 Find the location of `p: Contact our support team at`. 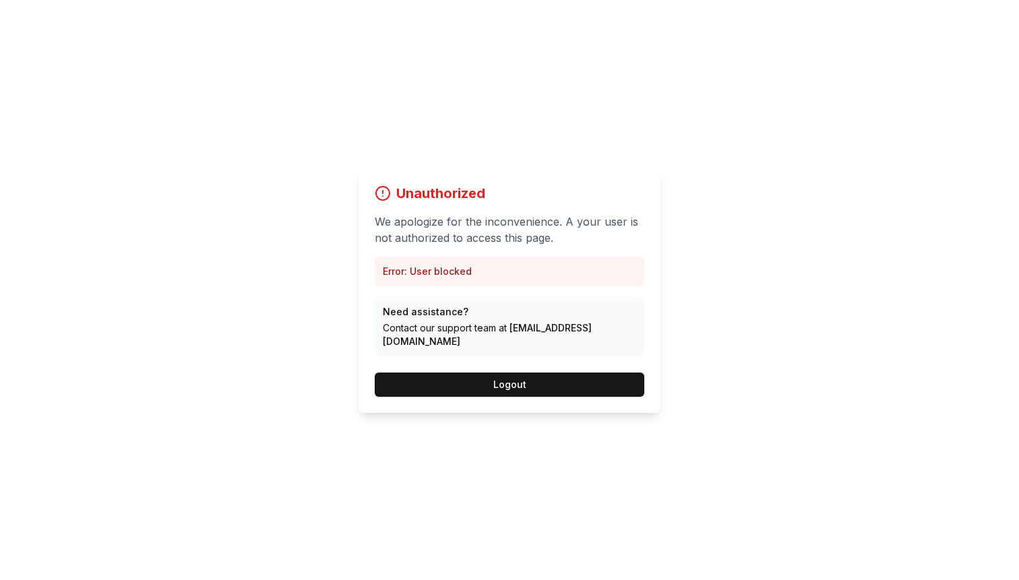

p: Contact our support team at is located at coordinates (509, 335).